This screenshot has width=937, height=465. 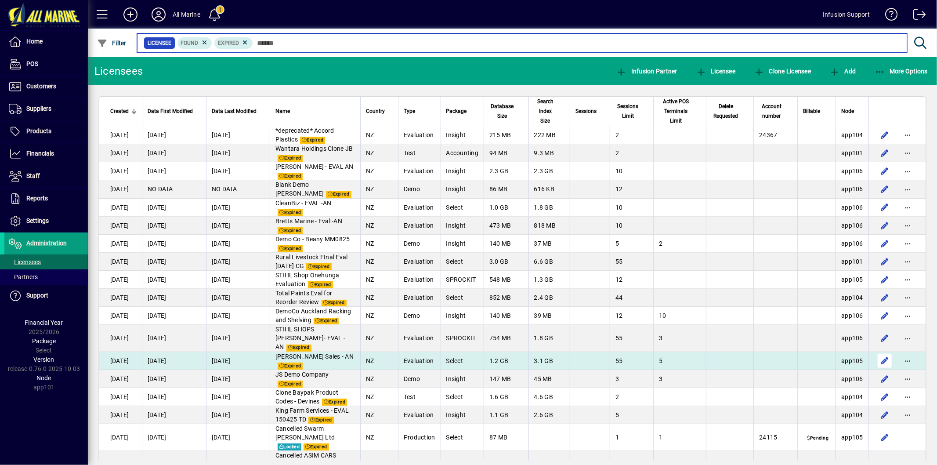 What do you see at coordinates (46, 176) in the screenshot?
I see `a: Staff` at bounding box center [46, 176].